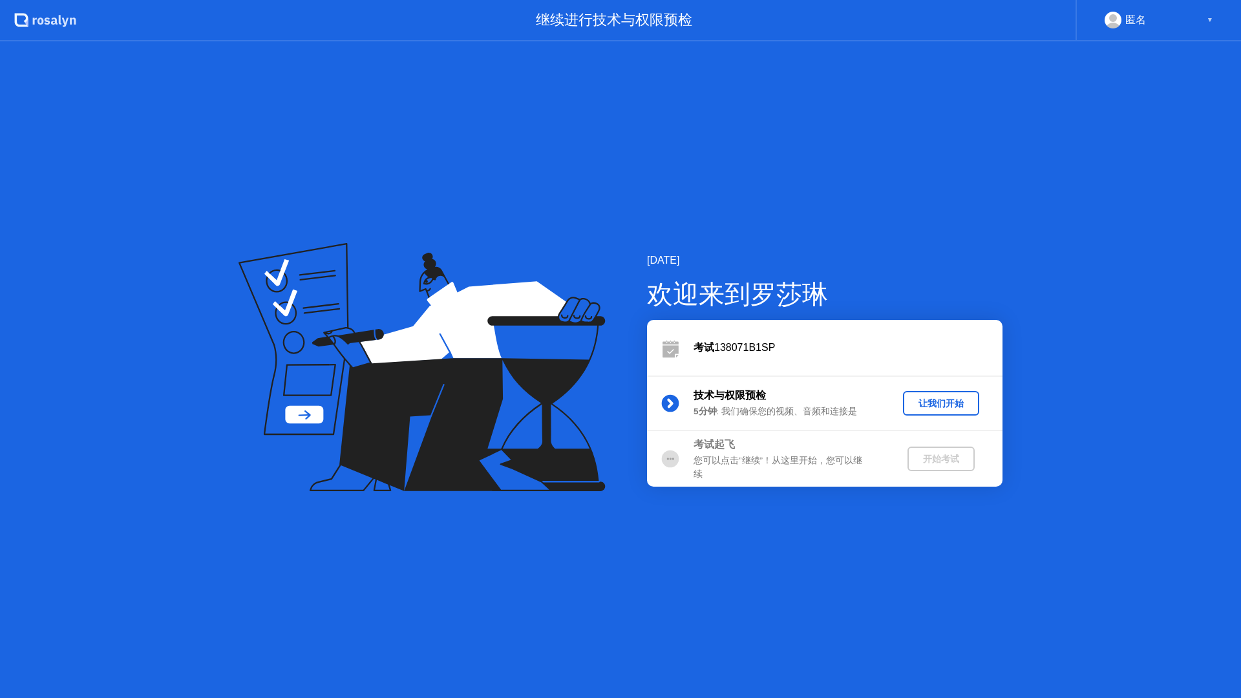  What do you see at coordinates (705, 411) in the screenshot?
I see `b: 5分钟` at bounding box center [705, 411].